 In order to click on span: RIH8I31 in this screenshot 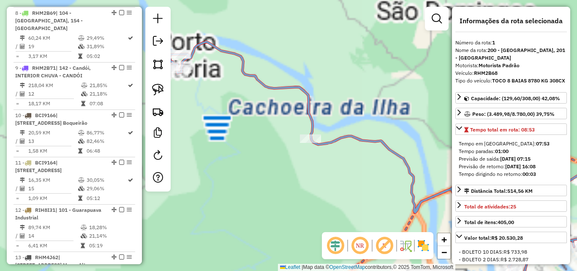, I will do `click(45, 209)`.